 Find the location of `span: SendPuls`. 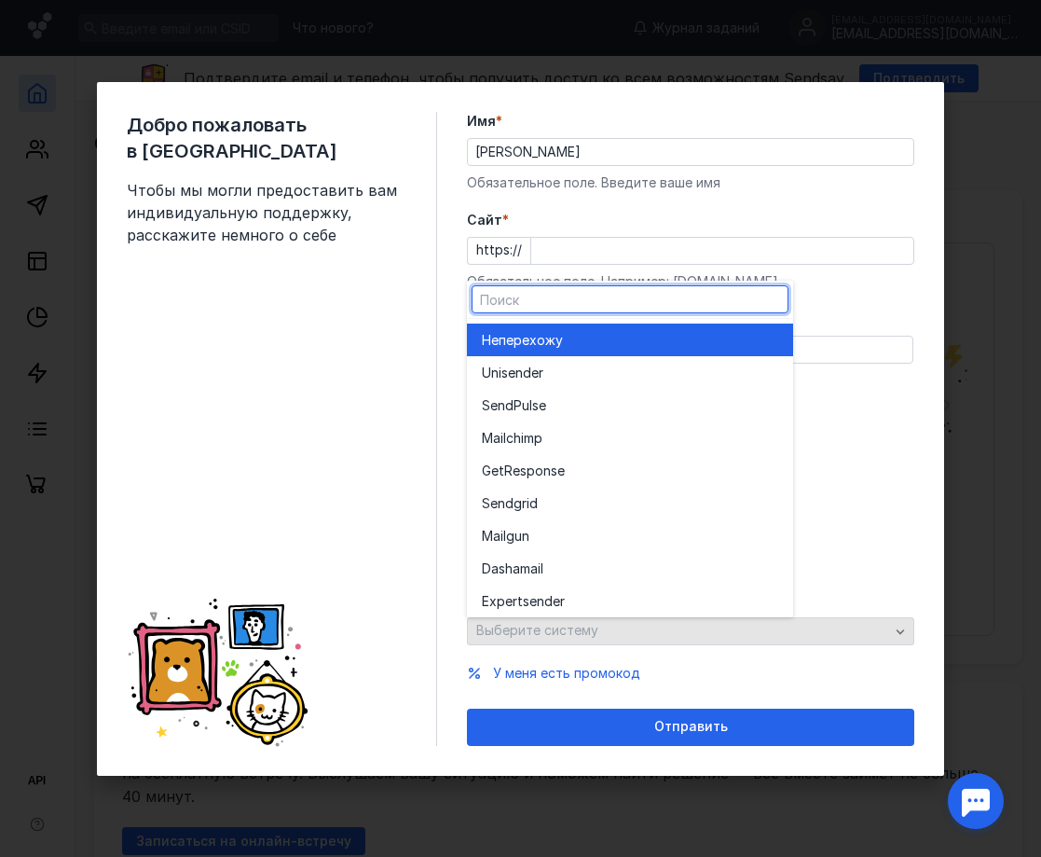

span: SendPuls is located at coordinates (510, 406).